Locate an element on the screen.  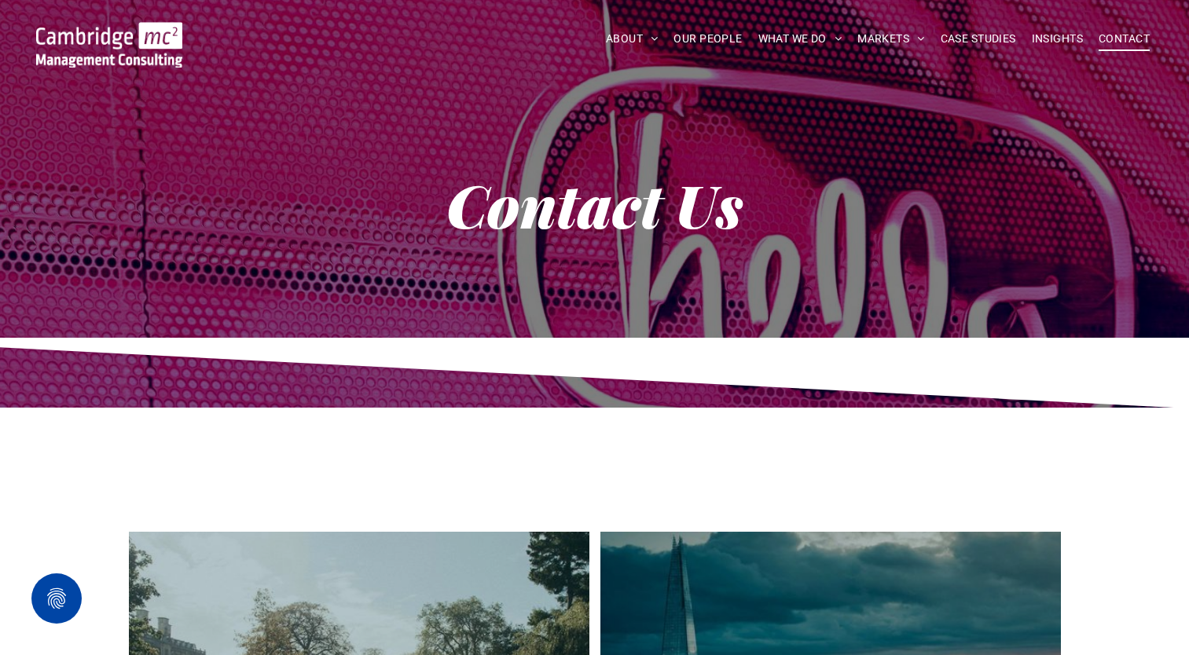
strong: Contact is located at coordinates (554, 204).